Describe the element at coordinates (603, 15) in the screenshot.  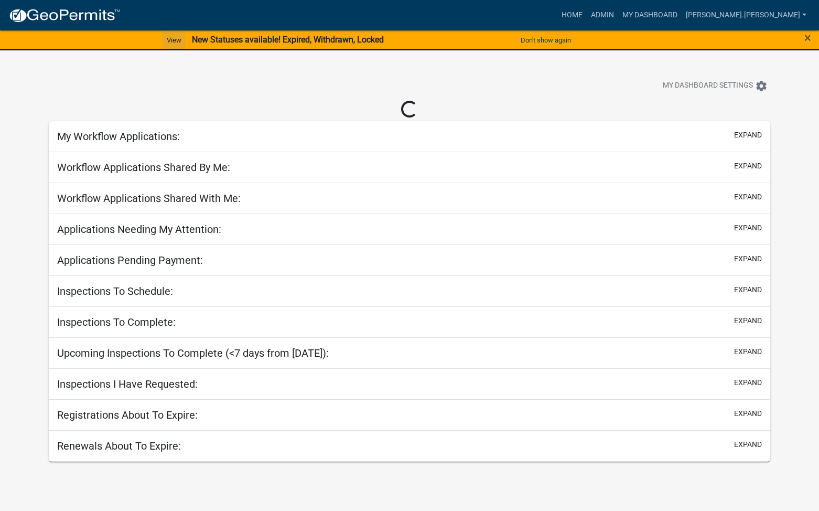
I see `a: Admin` at that location.